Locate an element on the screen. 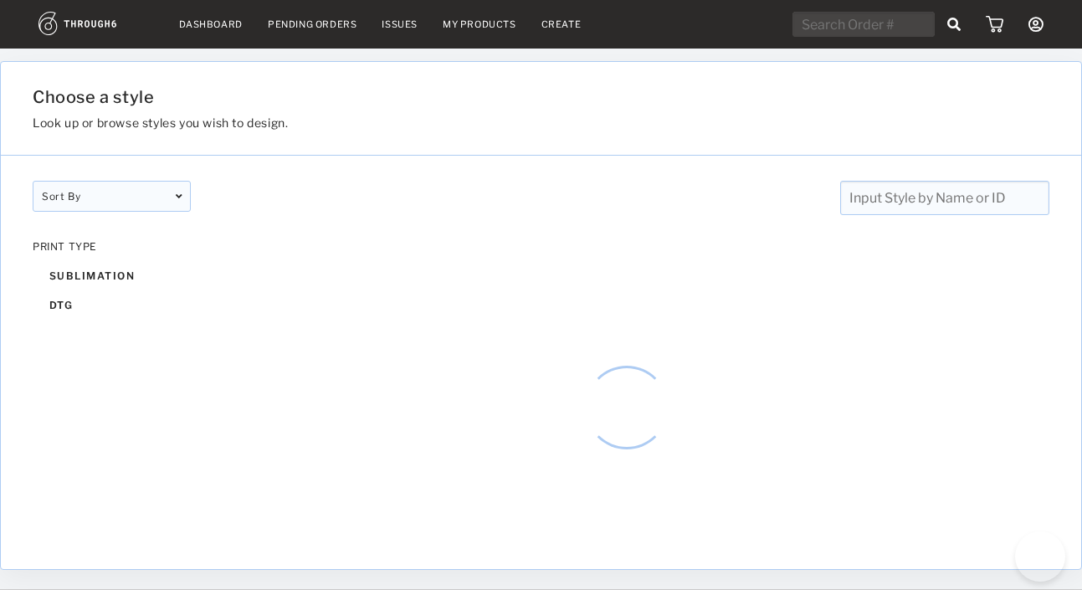 The width and height of the screenshot is (1082, 590). a: Dashboard is located at coordinates (211, 24).